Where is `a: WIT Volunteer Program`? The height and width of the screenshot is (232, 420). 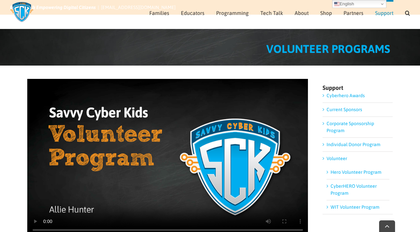 a: WIT Volunteer Program is located at coordinates (355, 207).